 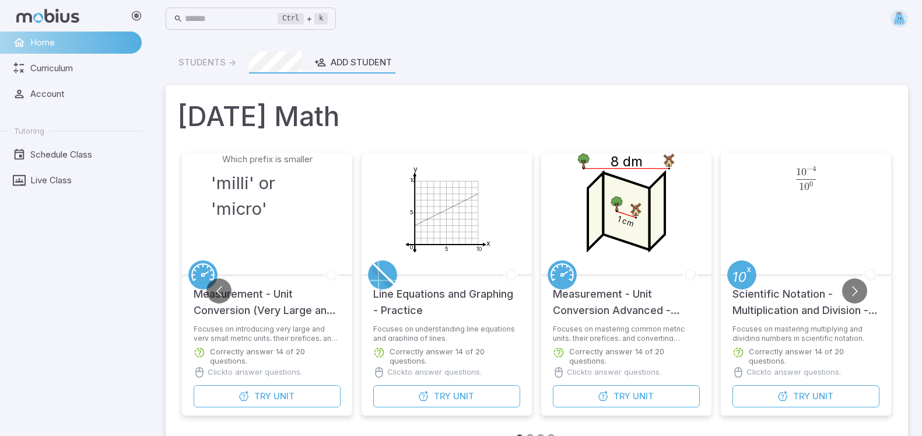 What do you see at coordinates (447, 332) in the screenshot?
I see `p: Focuses on understanding line equations and graphing of lines.` at bounding box center [447, 332].